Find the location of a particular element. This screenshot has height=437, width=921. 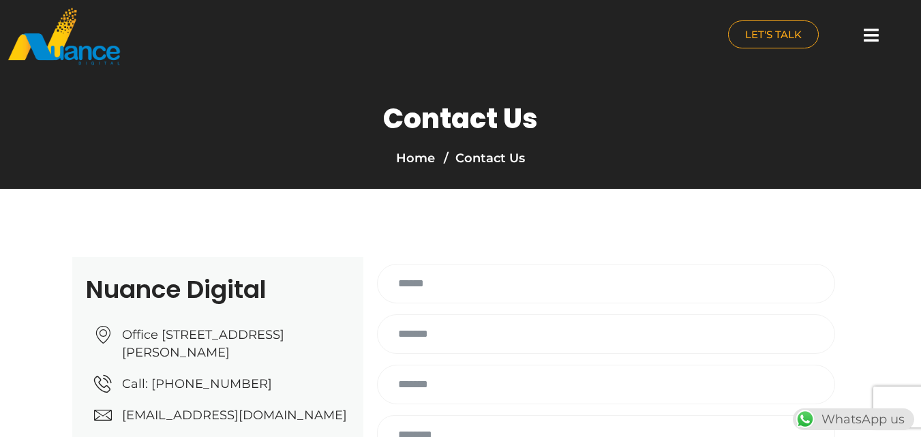

div: WhatsApp us is located at coordinates (853, 419).